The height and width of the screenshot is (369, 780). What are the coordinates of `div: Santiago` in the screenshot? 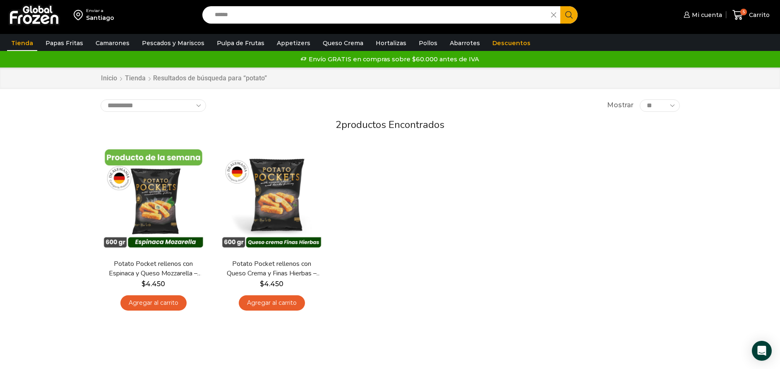 It's located at (100, 18).